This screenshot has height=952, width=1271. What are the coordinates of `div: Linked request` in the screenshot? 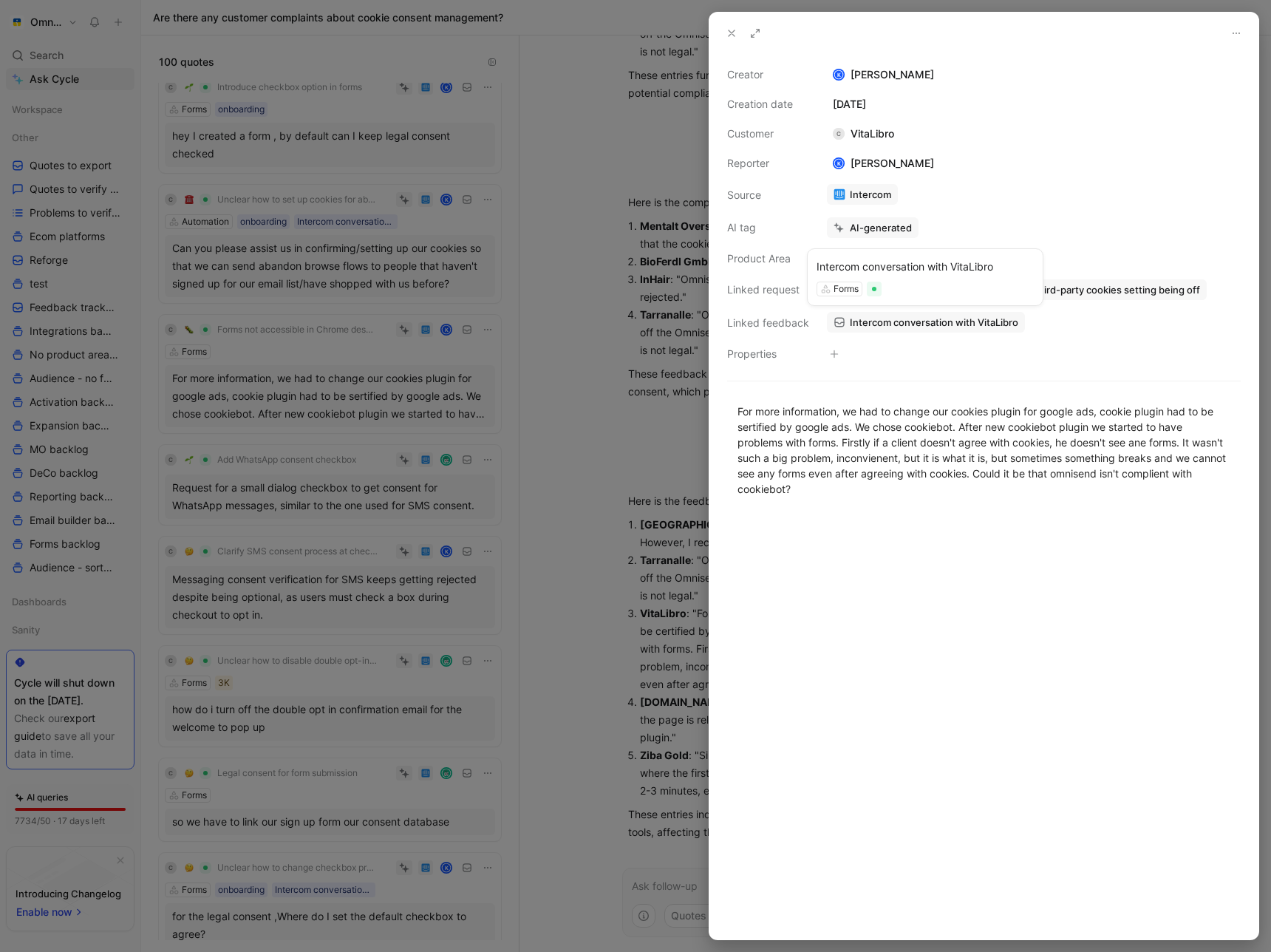 It's located at (768, 290).